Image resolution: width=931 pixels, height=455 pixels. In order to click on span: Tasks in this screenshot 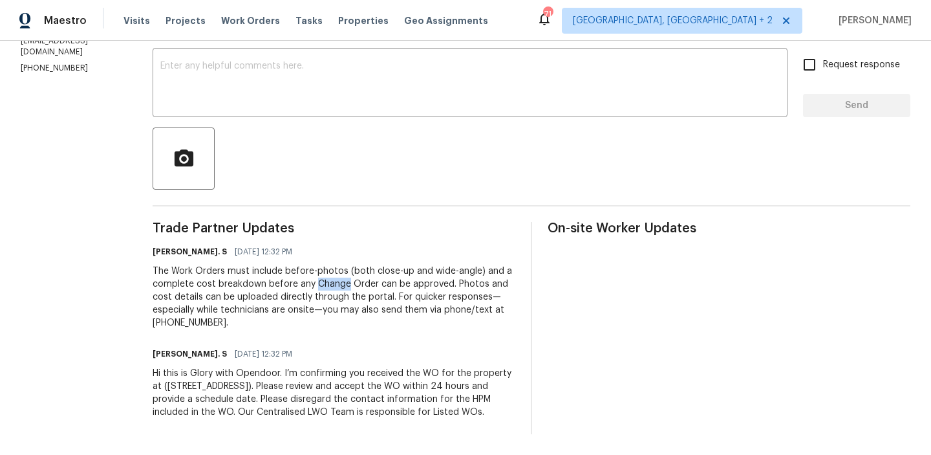, I will do `click(309, 21)`.